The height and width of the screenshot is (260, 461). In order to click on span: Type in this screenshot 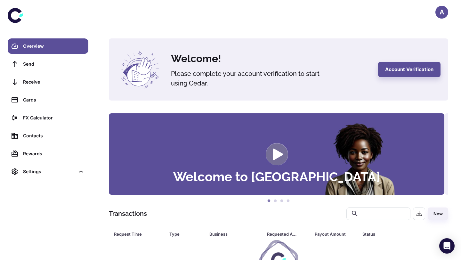, I will do `click(185, 234)`.